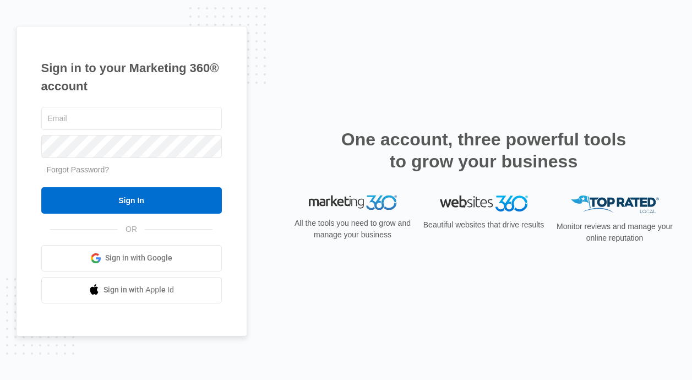 Image resolution: width=692 pixels, height=380 pixels. Describe the element at coordinates (139, 290) in the screenshot. I see `span: Sign in with Apple Id` at that location.